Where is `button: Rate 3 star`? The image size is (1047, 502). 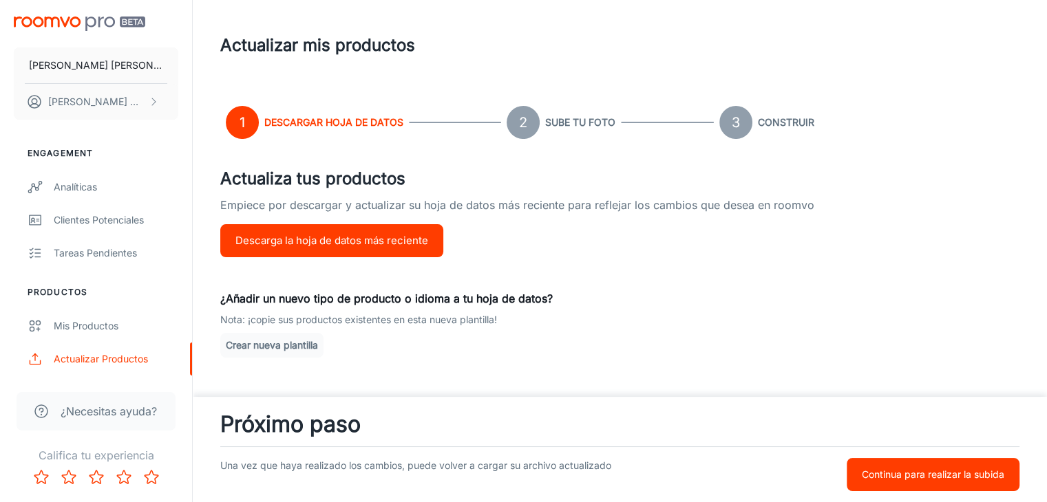 button: Rate 3 star is located at coordinates (96, 478).